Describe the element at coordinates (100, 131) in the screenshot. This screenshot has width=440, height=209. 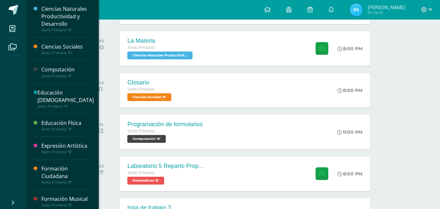
I see `div: 12` at that location.